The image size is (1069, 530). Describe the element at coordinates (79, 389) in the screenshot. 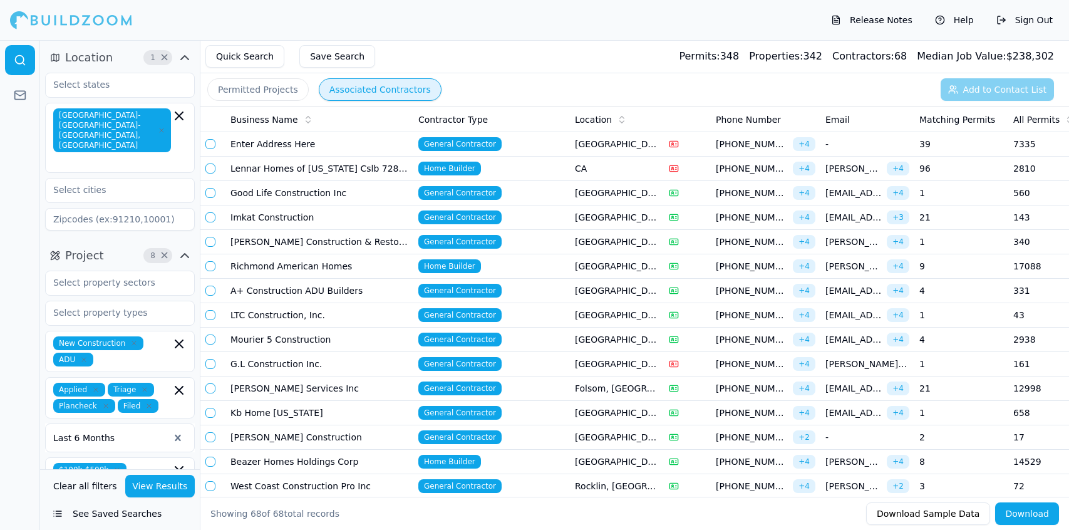

I see `span: Applied` at that location.